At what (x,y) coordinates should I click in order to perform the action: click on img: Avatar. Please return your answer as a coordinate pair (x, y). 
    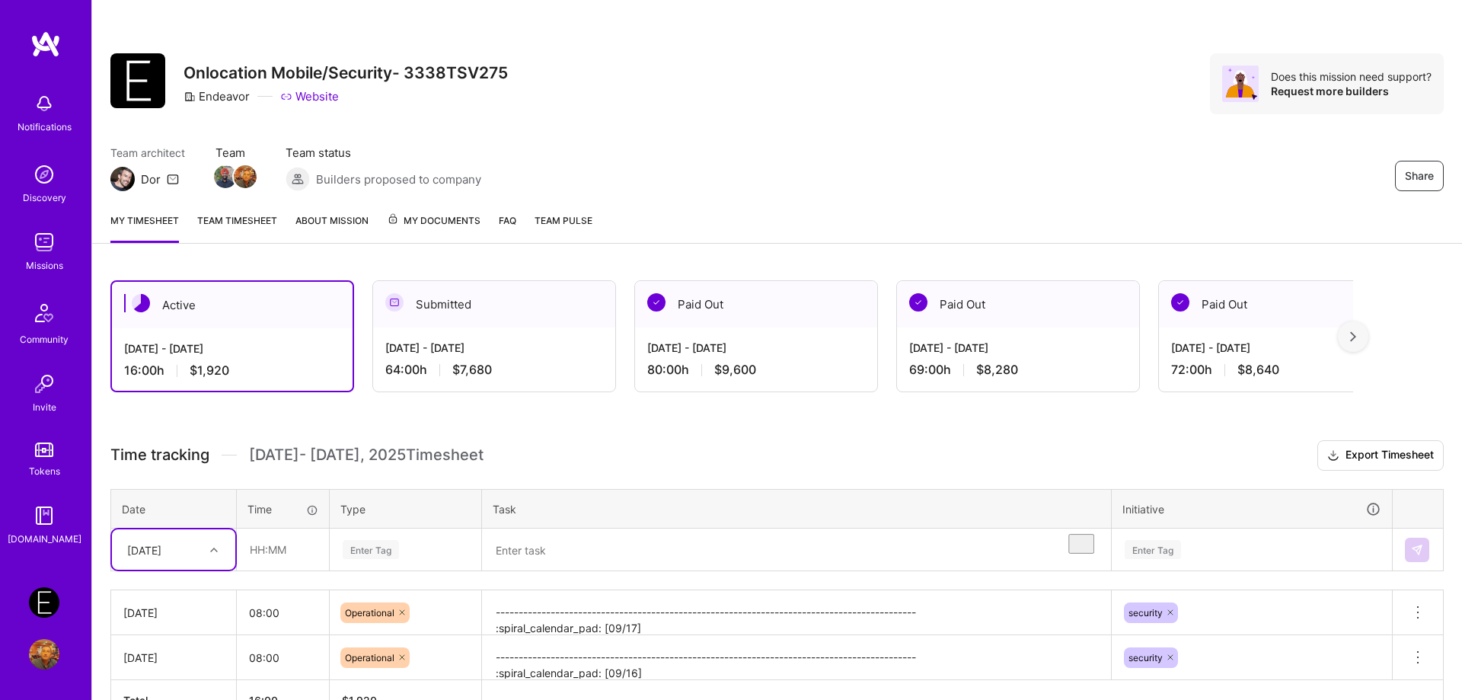
    Looking at the image, I should click on (1240, 84).